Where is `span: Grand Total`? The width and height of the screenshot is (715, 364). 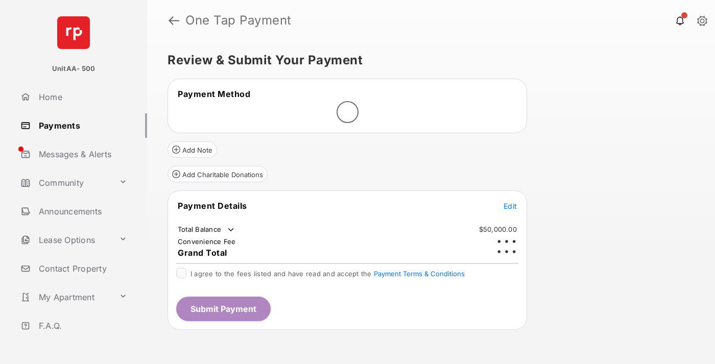
span: Grand Total is located at coordinates (202, 253).